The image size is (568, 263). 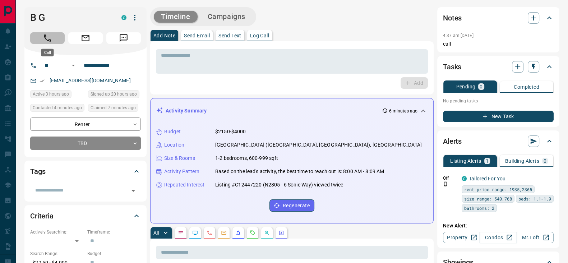 I want to click on p: Location, so click(x=174, y=145).